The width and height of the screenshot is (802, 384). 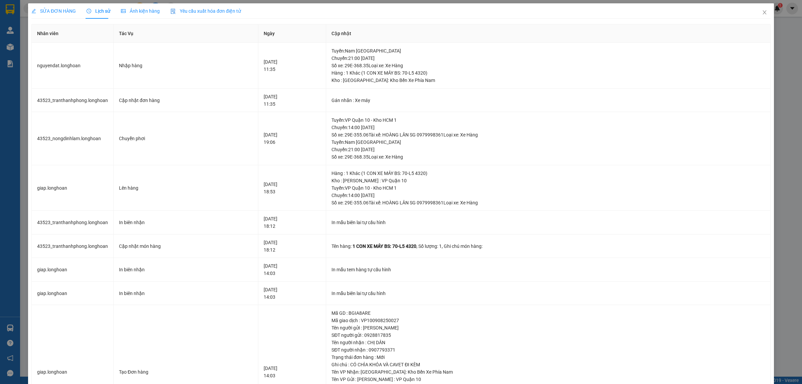 What do you see at coordinates (53, 11) in the screenshot?
I see `span: SỬA ĐƠN HÀNG` at bounding box center [53, 11].